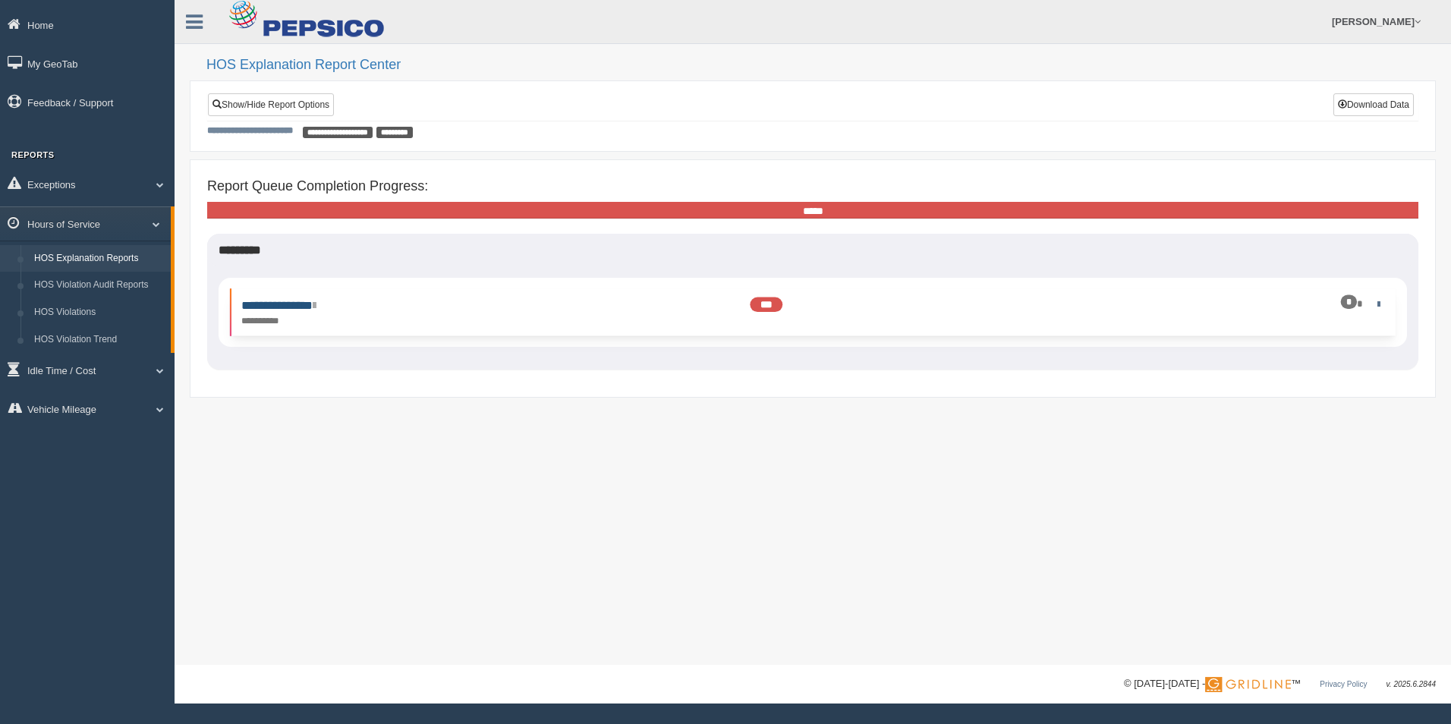 This screenshot has height=724, width=1451. I want to click on img: Gridline, so click(1247, 684).